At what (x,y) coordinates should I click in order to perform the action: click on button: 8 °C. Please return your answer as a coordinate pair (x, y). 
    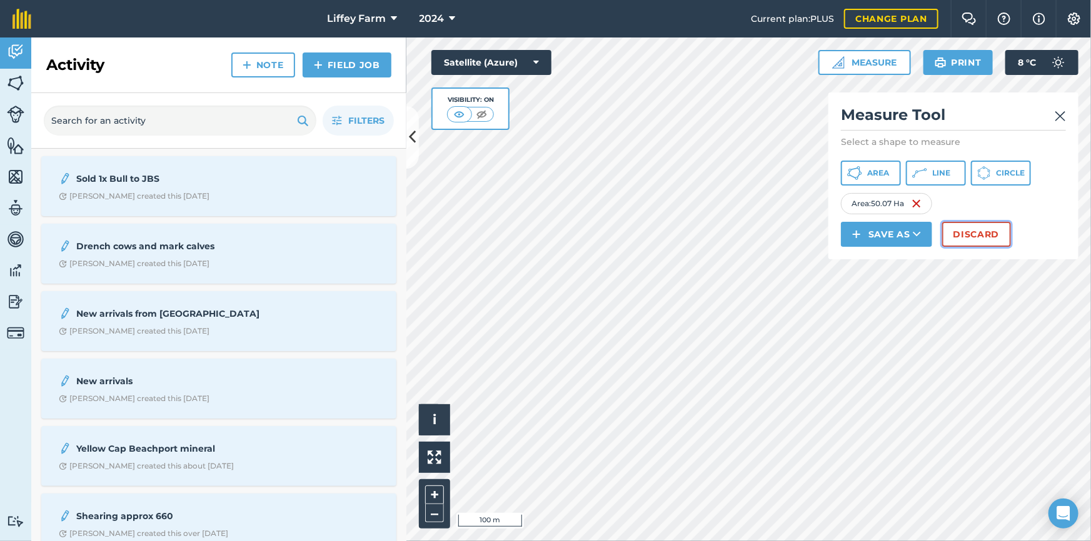
    Looking at the image, I should click on (1041, 62).